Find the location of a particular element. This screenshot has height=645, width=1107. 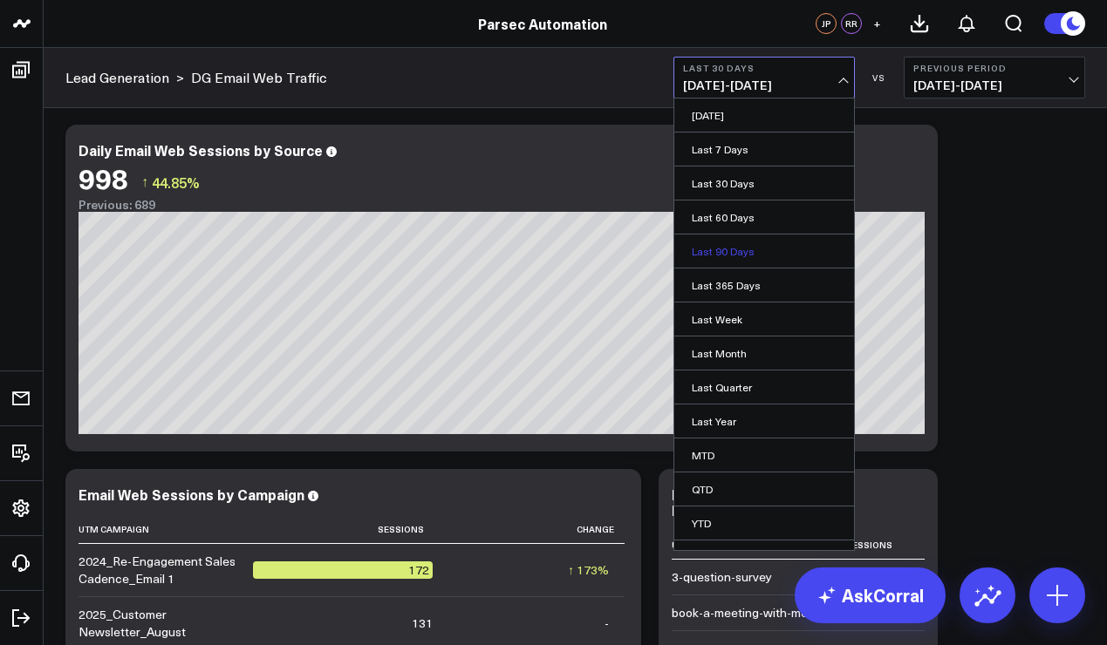

a: Last 90 Days is located at coordinates (764, 251).